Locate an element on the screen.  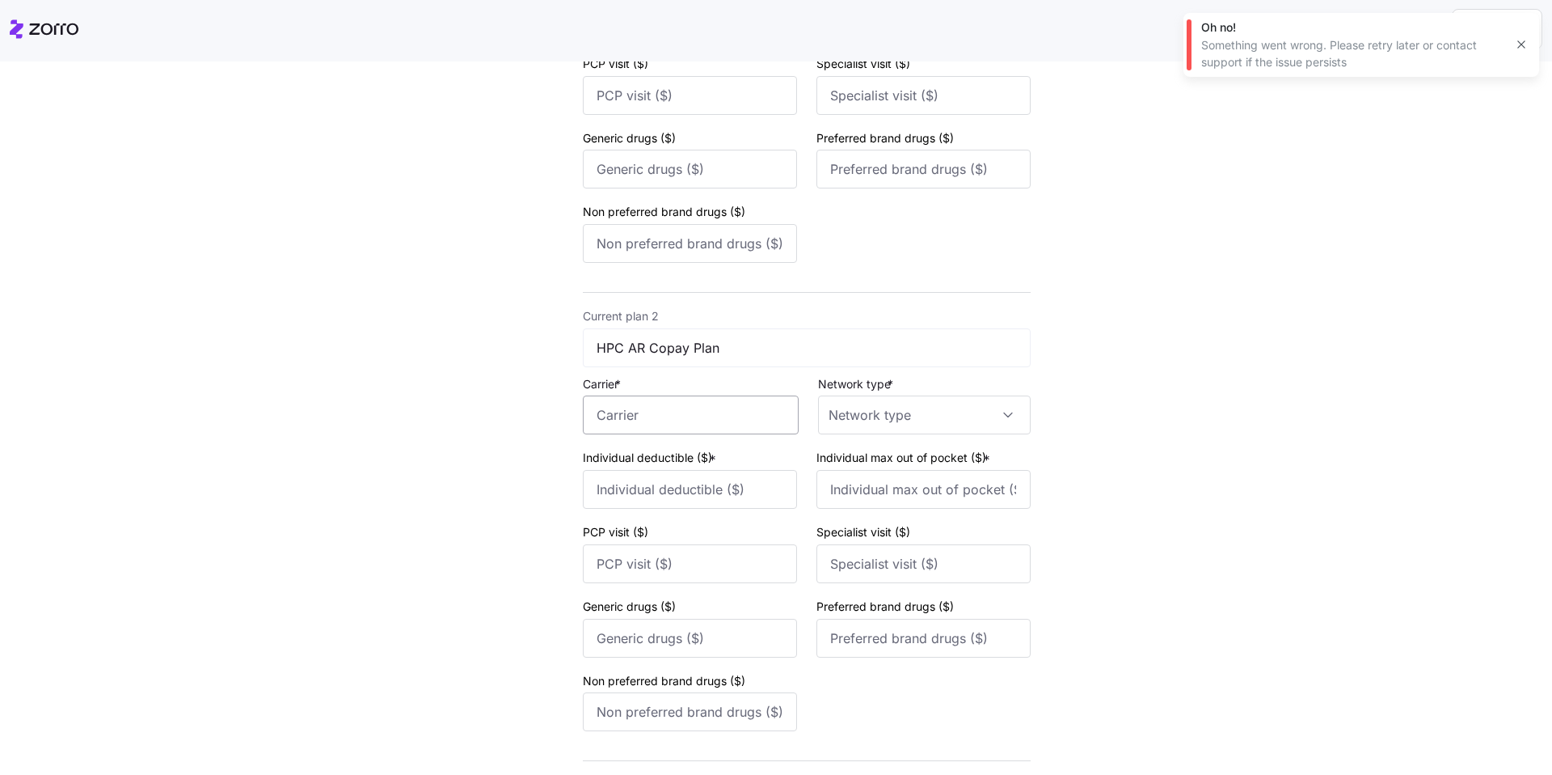
label: Network type is located at coordinates (857, 384).